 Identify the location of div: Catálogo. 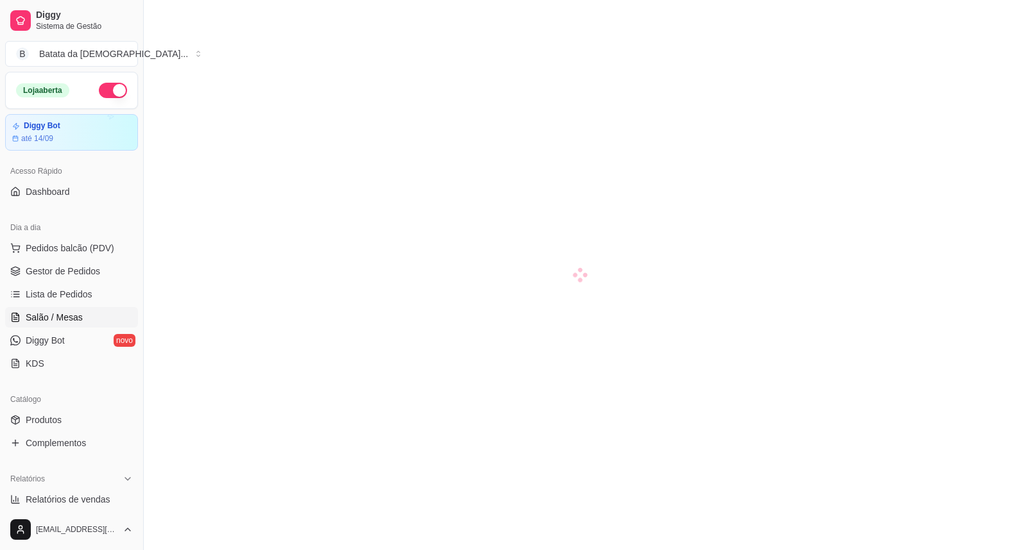
(71, 400).